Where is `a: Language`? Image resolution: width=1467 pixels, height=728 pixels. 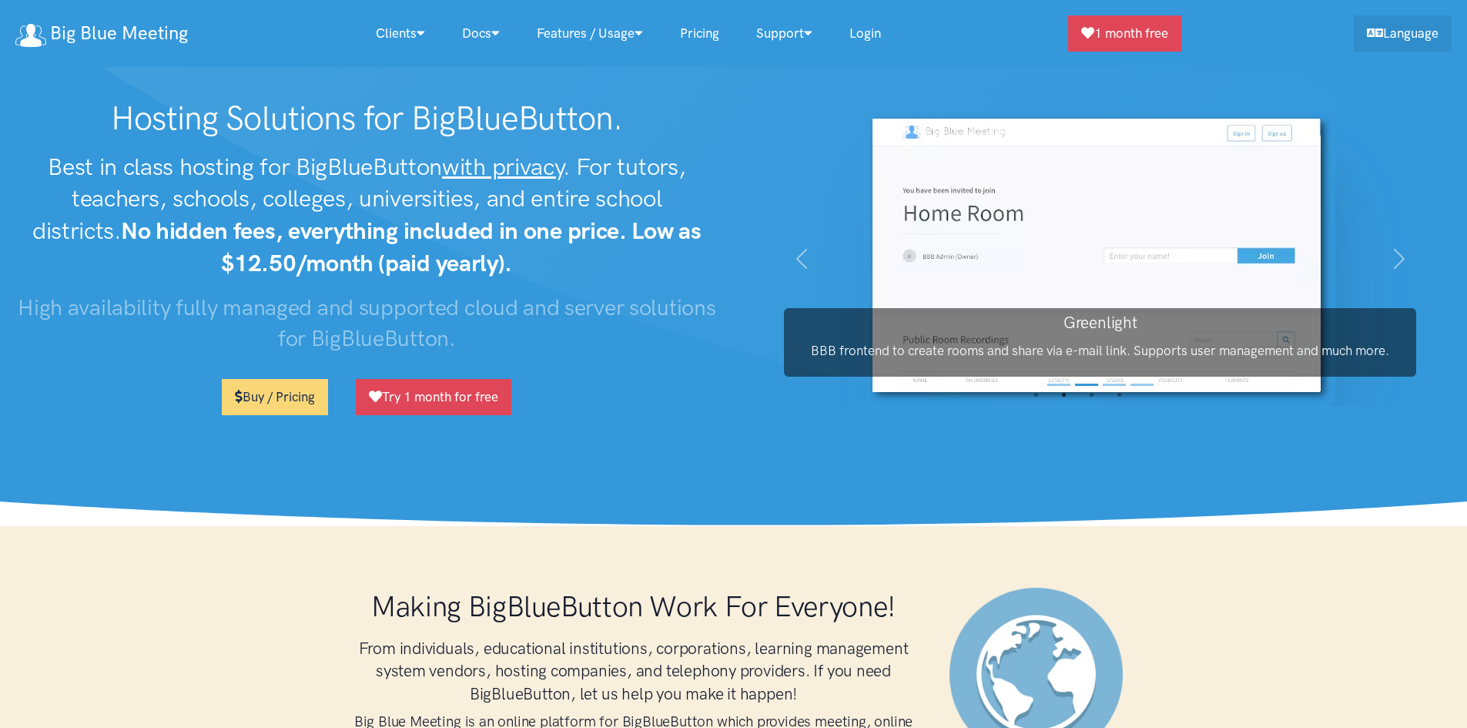 a: Language is located at coordinates (1402, 33).